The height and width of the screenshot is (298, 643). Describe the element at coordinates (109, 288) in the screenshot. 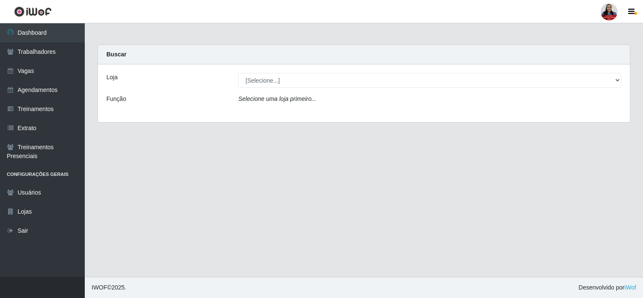

I see `span: © 2025 .` at that location.